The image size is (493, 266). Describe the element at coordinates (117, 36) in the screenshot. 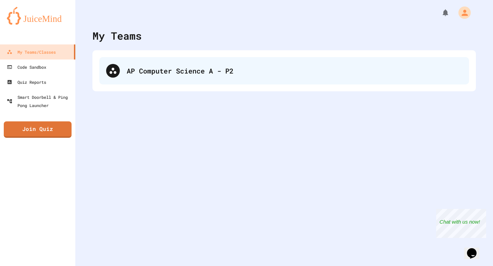

I see `div: My Teams` at that location.